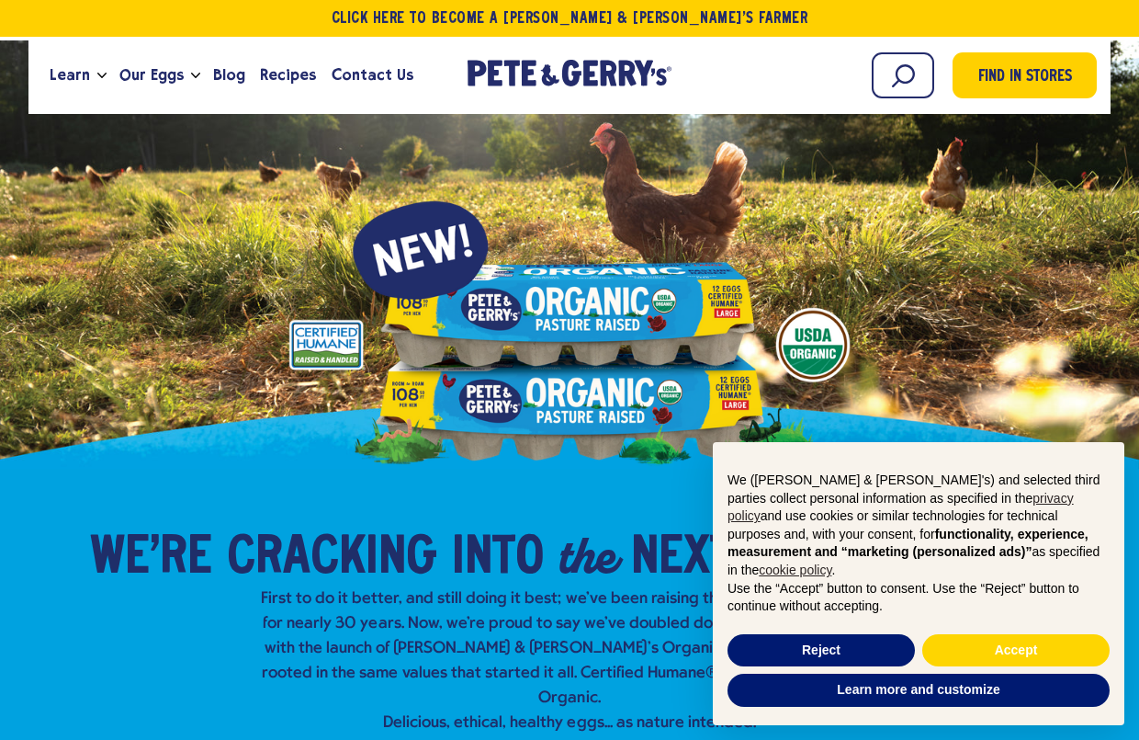 This screenshot has height=740, width=1139. I want to click on a: Learn, so click(70, 75).